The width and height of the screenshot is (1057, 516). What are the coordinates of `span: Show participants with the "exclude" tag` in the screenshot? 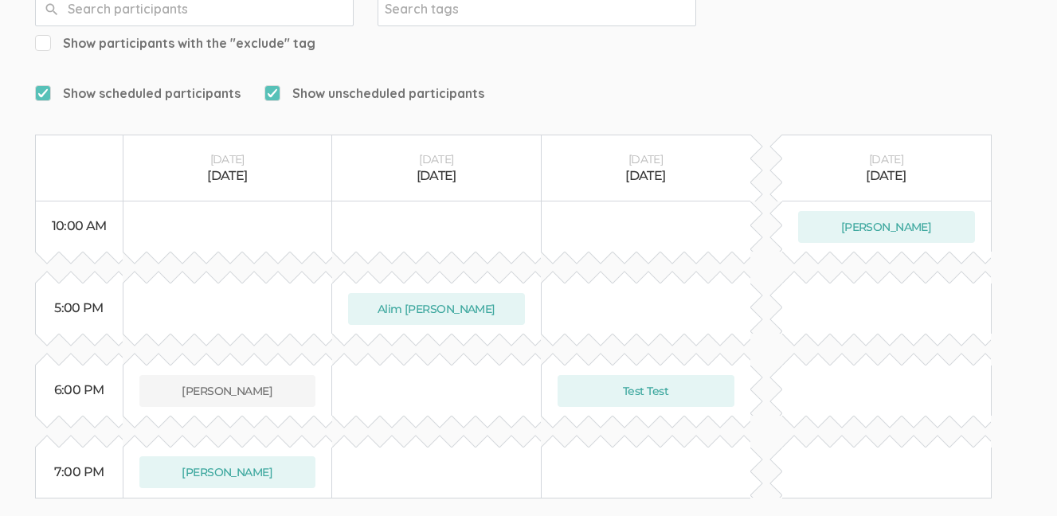 It's located at (175, 43).